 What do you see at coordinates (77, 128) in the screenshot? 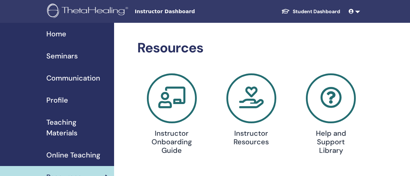
I see `span: Teaching Materials` at bounding box center [77, 128].